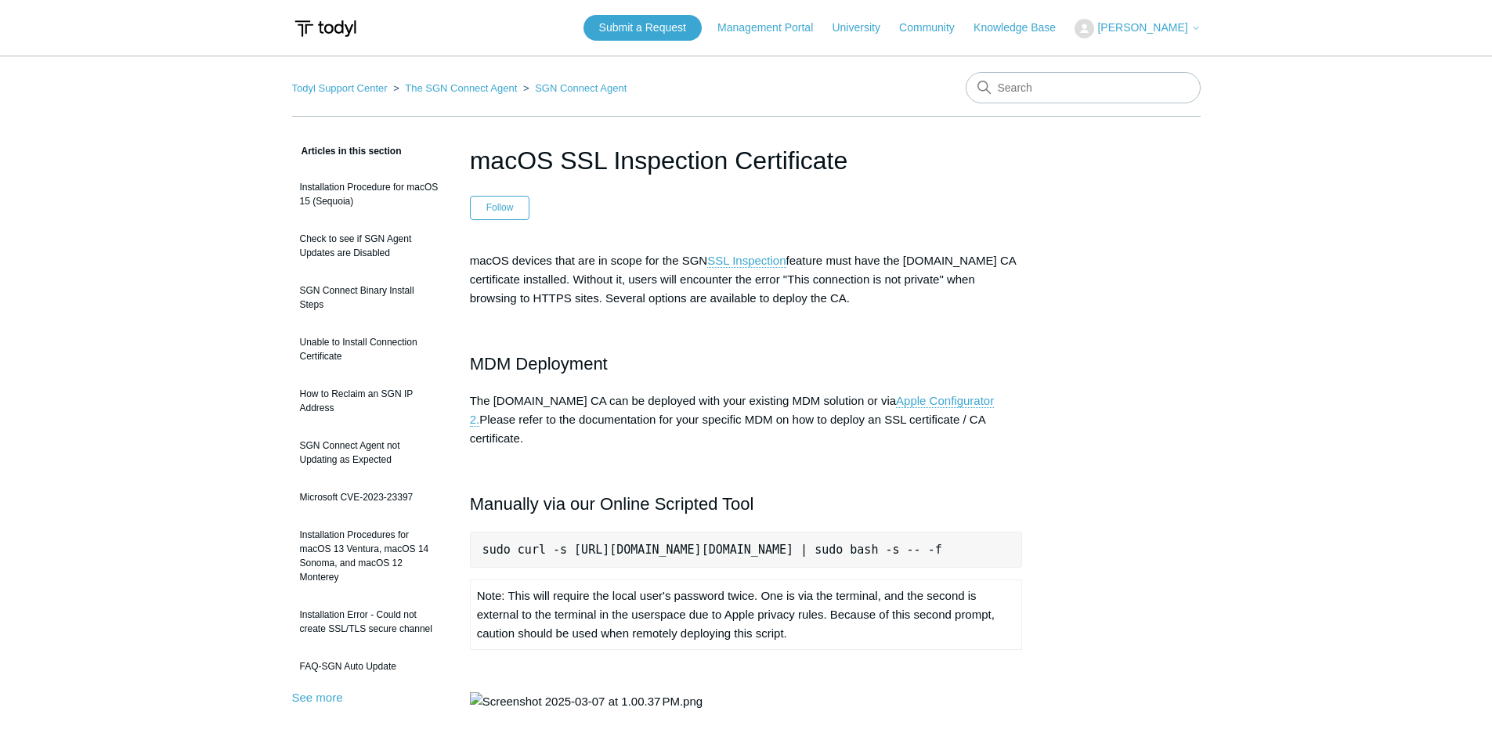 The height and width of the screenshot is (740, 1492). Describe the element at coordinates (455, 88) in the screenshot. I see `li: The SGN Connect Agent` at that location.